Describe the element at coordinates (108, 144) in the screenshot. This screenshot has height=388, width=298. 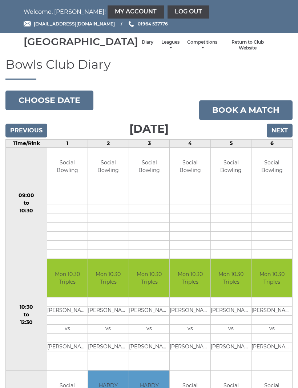
I see `td: 2` at that location.